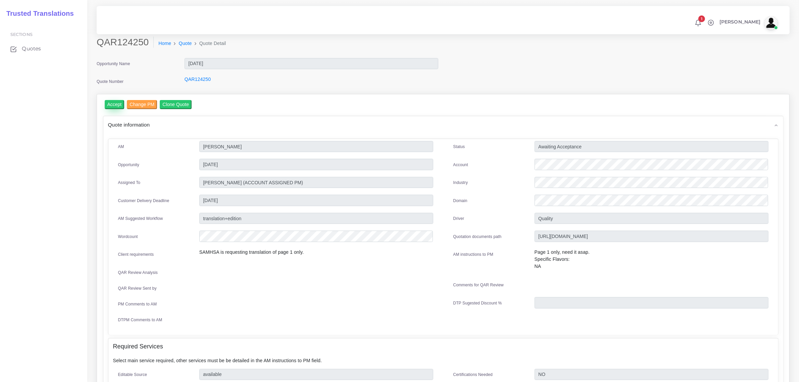  Describe the element at coordinates (165, 43) in the screenshot. I see `a: Home` at that location.